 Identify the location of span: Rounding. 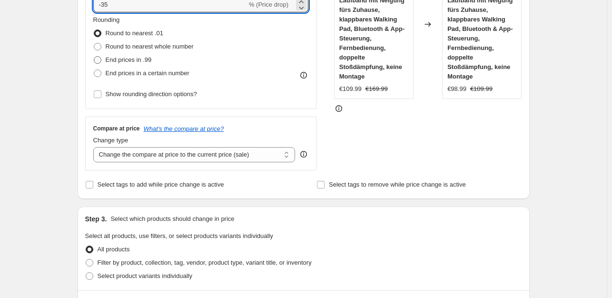
(107, 20).